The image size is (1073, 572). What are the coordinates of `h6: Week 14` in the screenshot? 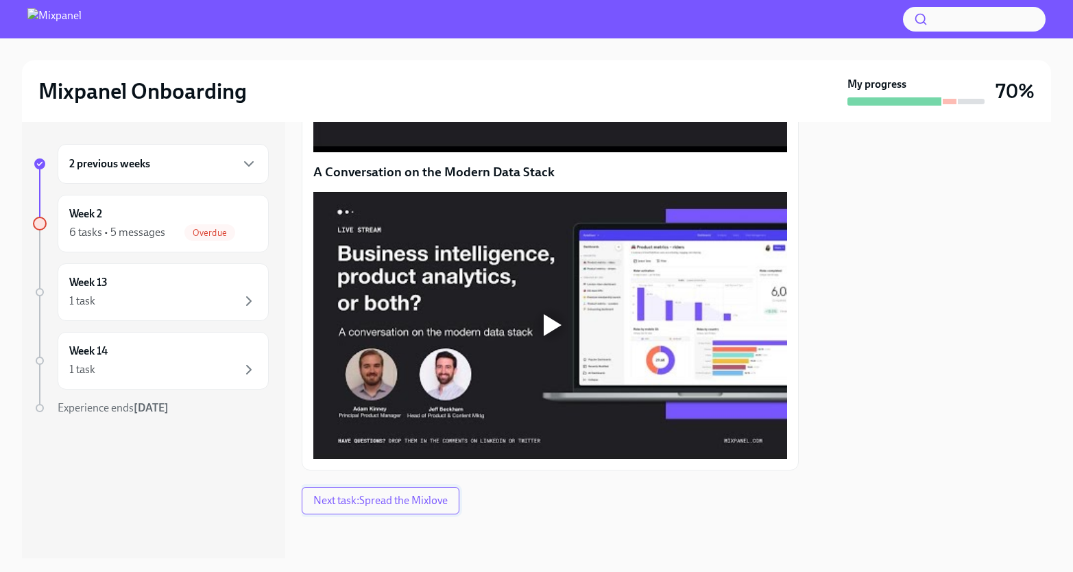 It's located at (88, 351).